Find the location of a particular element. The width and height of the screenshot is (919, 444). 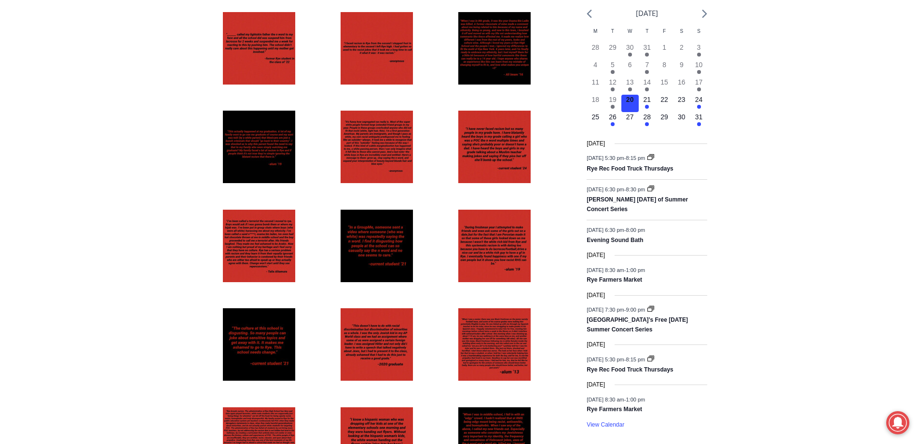

time: 5 is located at coordinates (613, 65).